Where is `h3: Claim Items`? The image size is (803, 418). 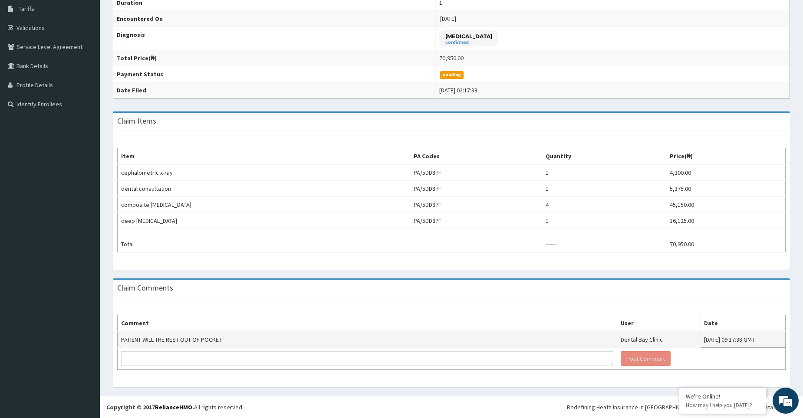
h3: Claim Items is located at coordinates (137, 121).